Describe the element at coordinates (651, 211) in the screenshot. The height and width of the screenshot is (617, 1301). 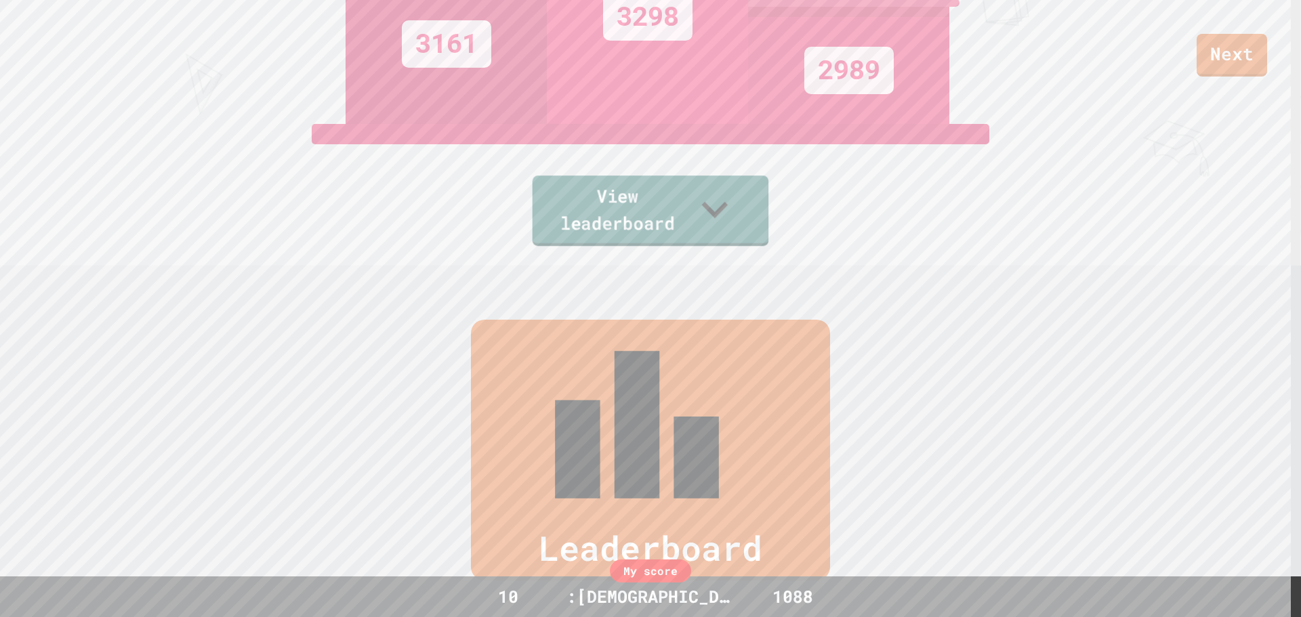
I see `a: View leaderboard` at that location.